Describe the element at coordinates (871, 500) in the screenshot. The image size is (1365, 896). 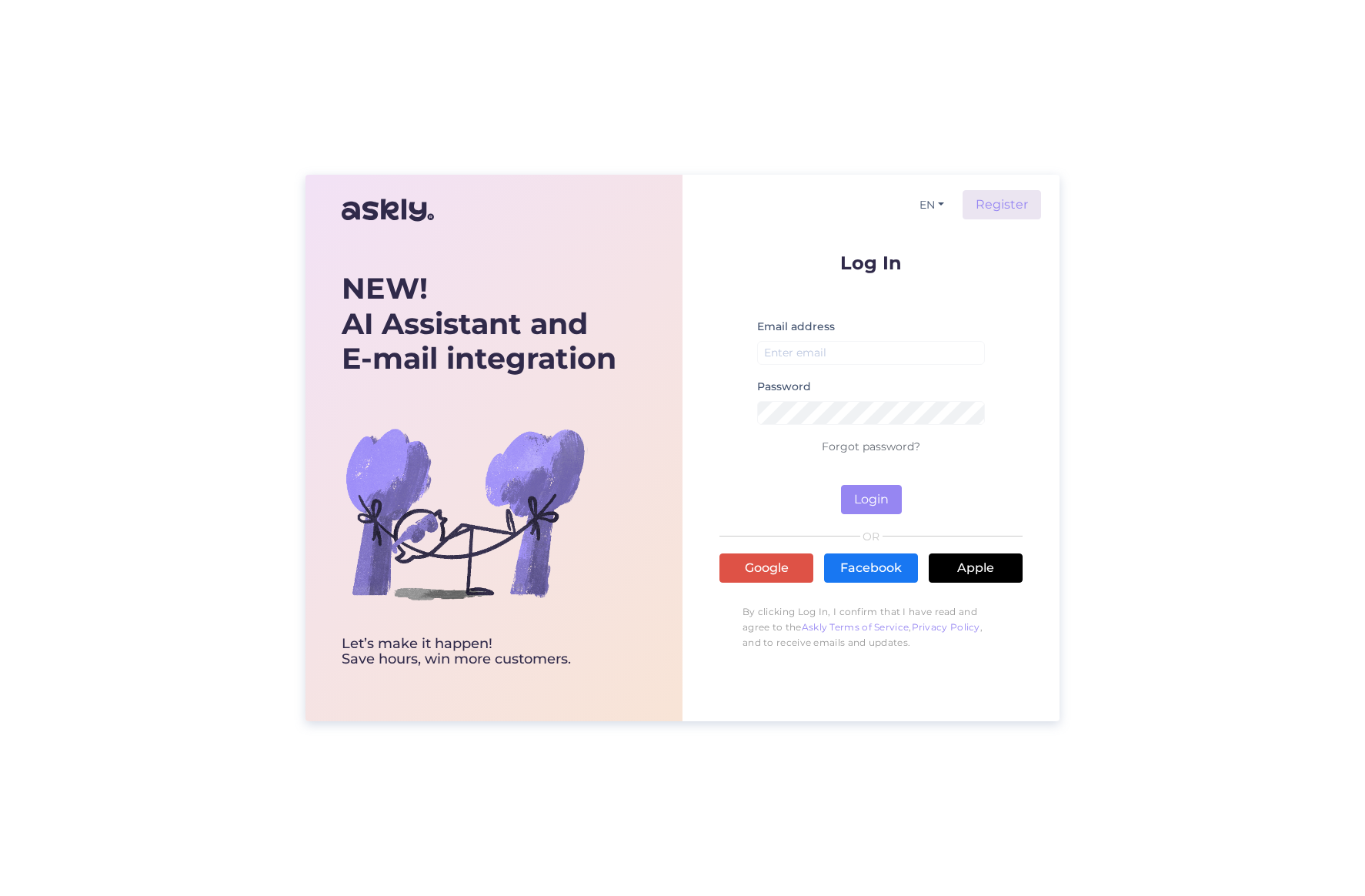
I see `button: Login` at that location.